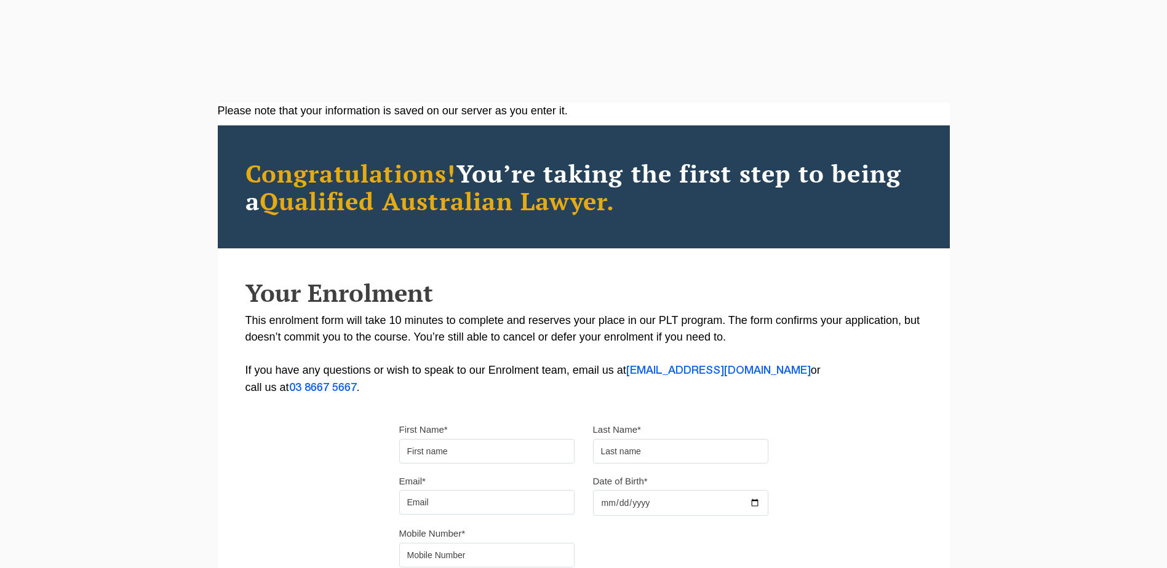 This screenshot has width=1167, height=568. I want to click on span: Congratulations!, so click(351, 173).